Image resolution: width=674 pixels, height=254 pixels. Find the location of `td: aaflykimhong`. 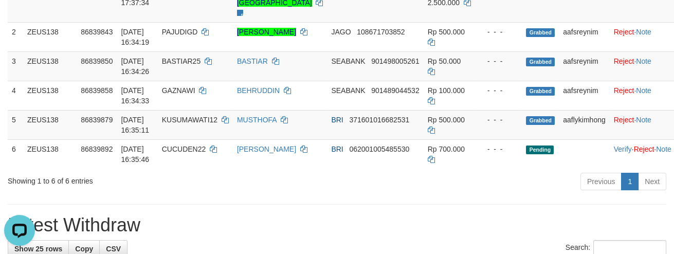

td: aaflykimhong is located at coordinates (584, 124).